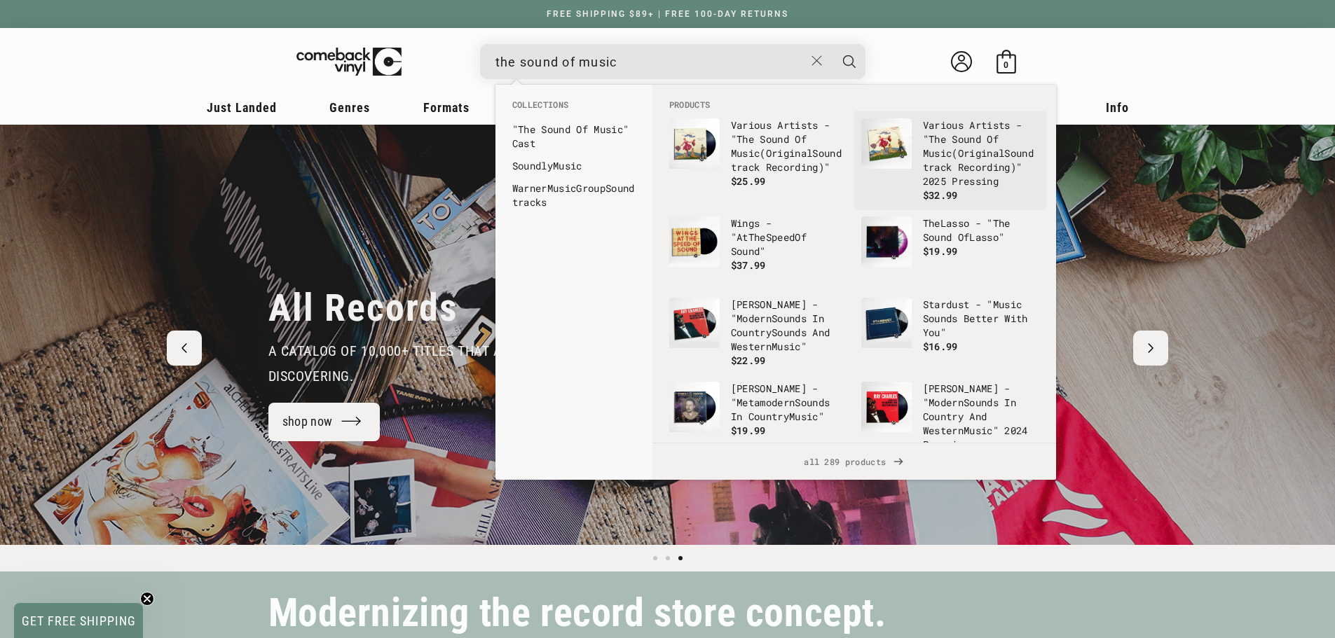 The height and width of the screenshot is (638, 1335). I want to click on img: Wings - "At The Speed Of Sound", so click(694, 242).